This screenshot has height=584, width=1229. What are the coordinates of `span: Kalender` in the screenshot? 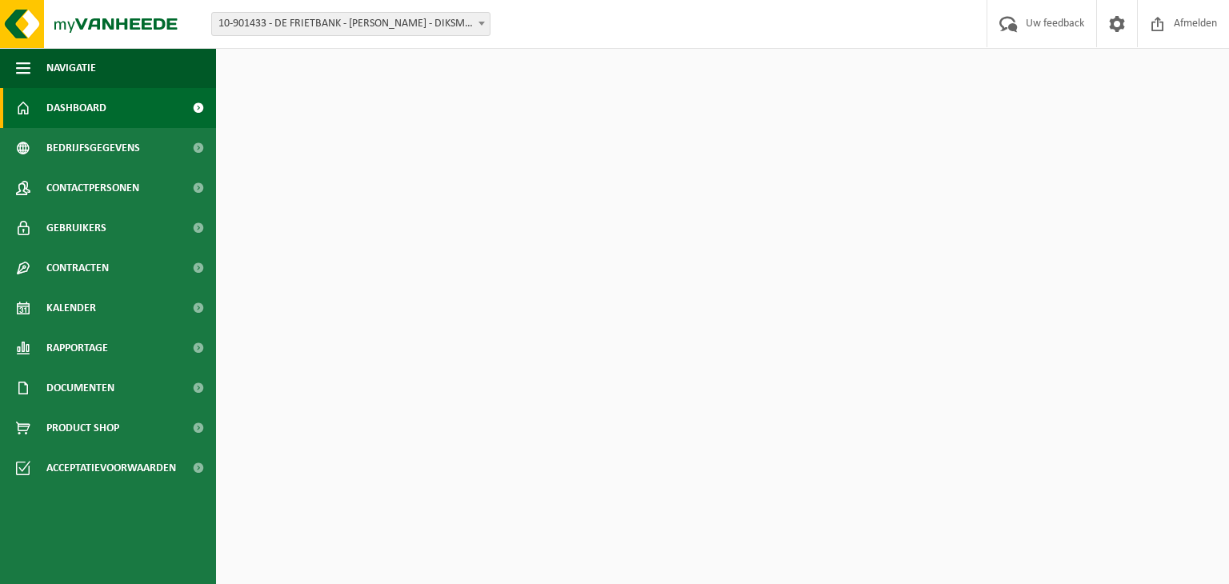 It's located at (71, 308).